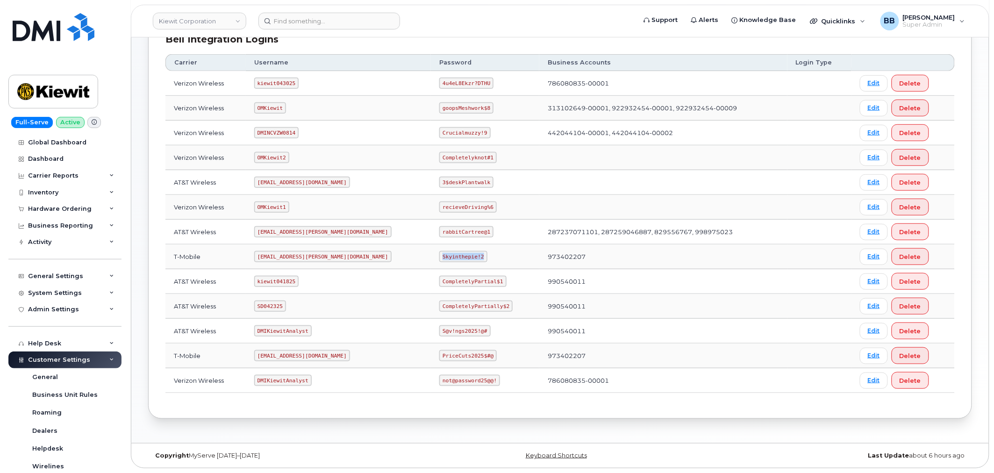  What do you see at coordinates (172, 455) in the screenshot?
I see `strong: Copyright` at bounding box center [172, 455].